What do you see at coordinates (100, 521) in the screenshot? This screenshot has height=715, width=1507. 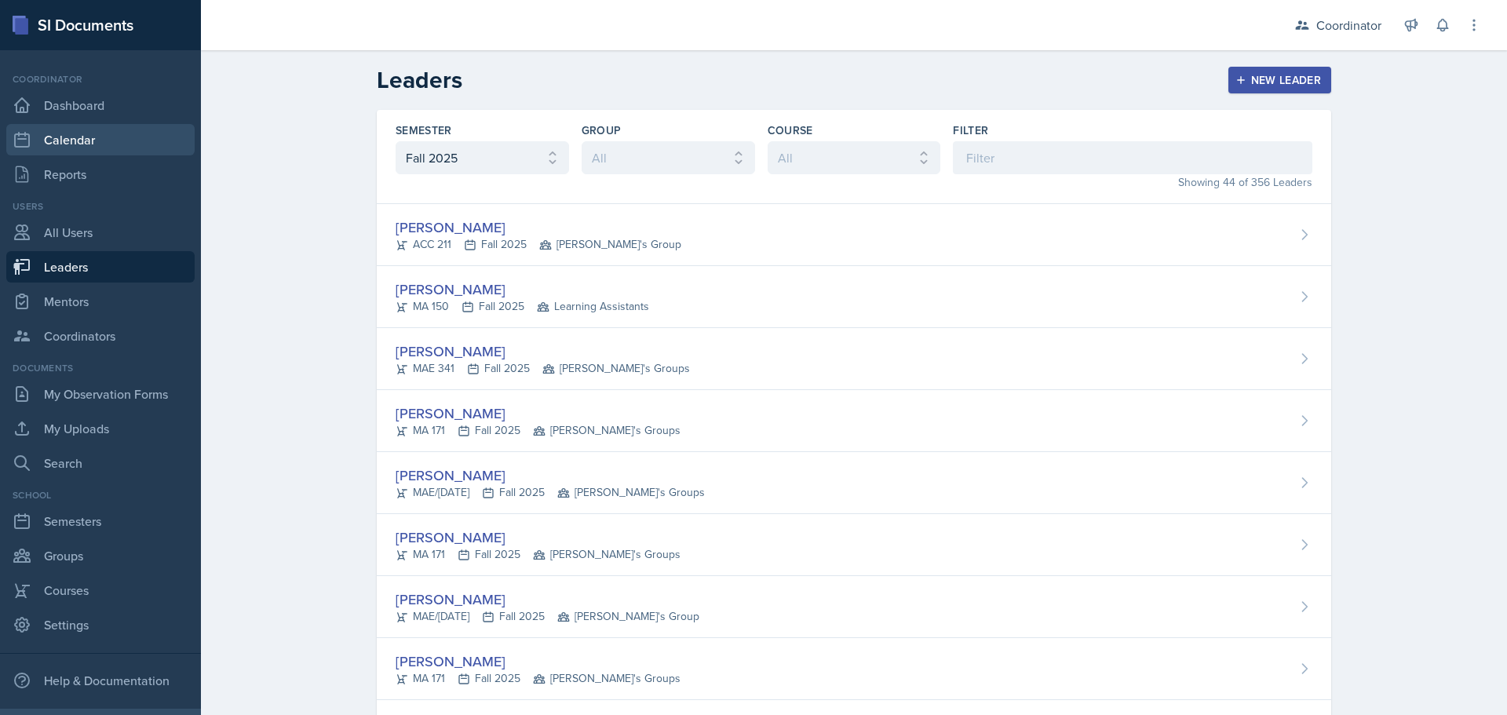 I see `a: Semesters` at bounding box center [100, 521].